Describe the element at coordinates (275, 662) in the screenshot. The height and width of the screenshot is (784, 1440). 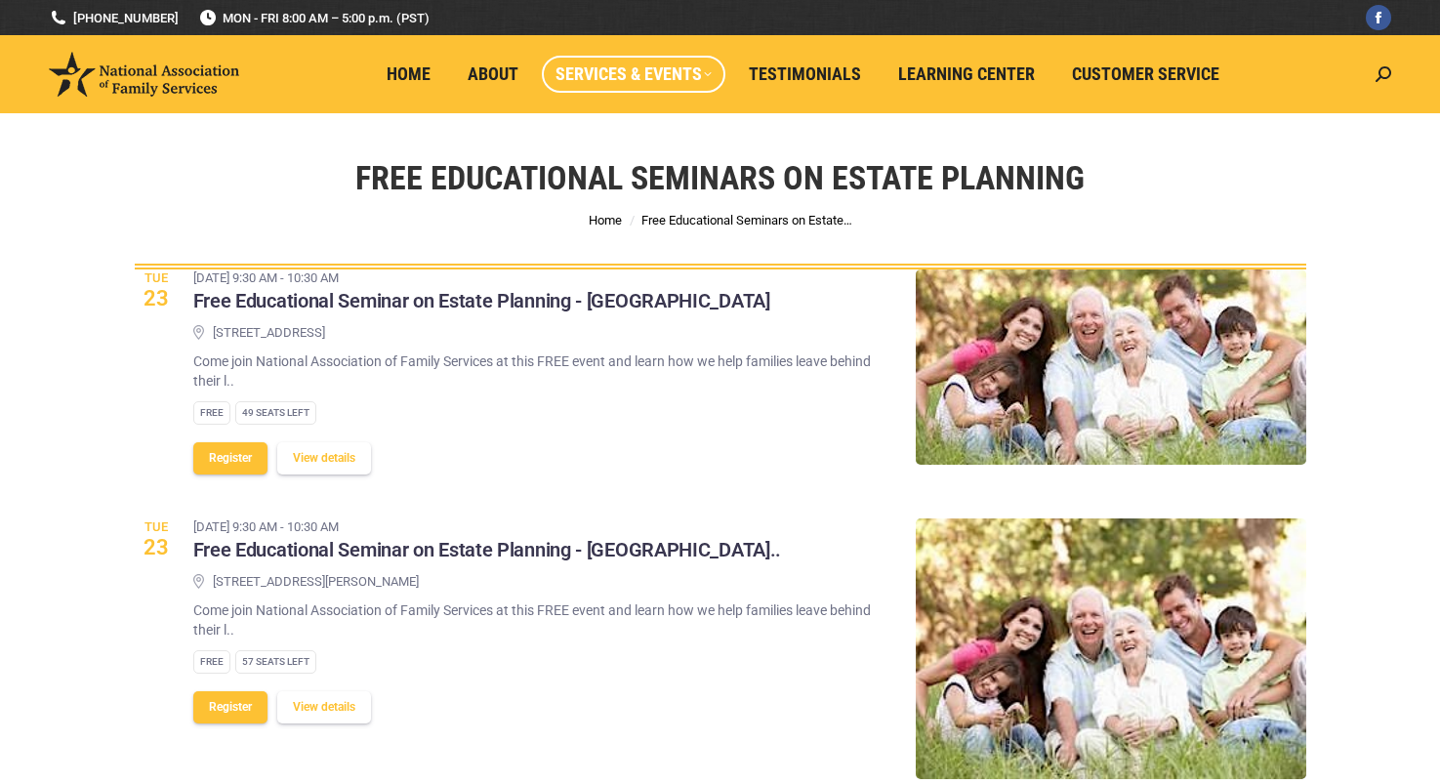
I see `div: 57 Seats left` at that location.